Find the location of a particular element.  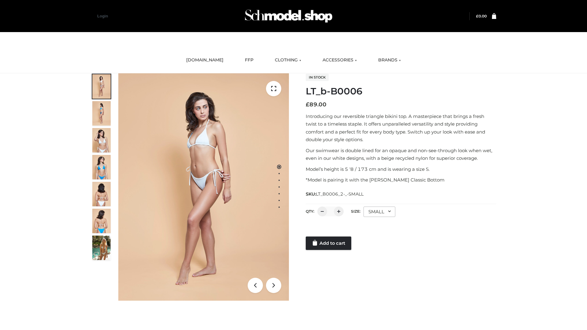

a: ACCESSORIES is located at coordinates (340, 60).